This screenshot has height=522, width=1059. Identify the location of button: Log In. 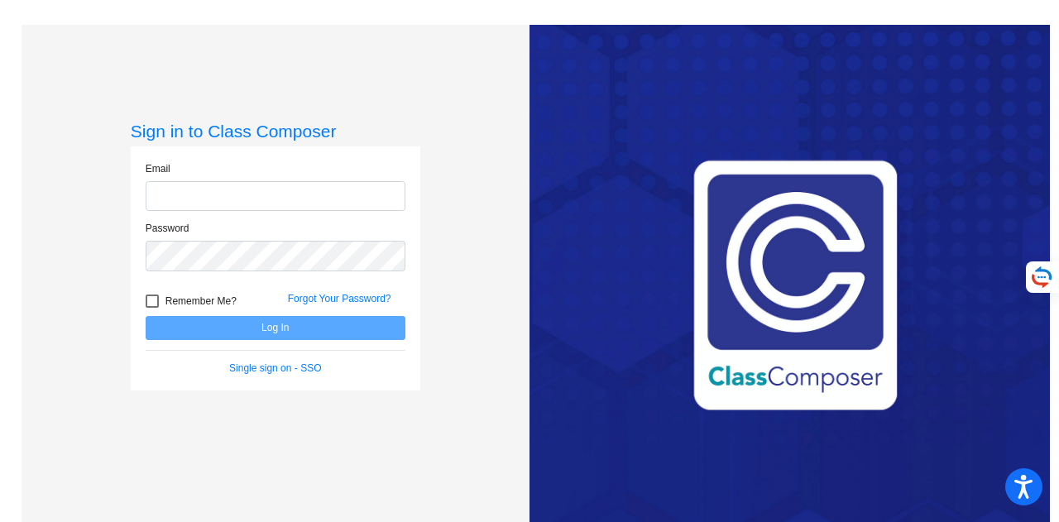
(276, 328).